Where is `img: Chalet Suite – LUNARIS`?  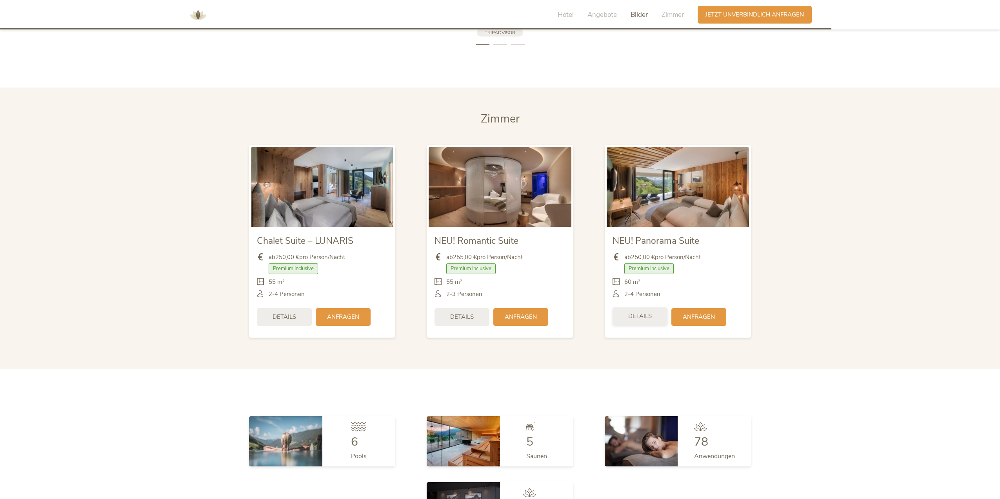
img: Chalet Suite – LUNARIS is located at coordinates (322, 187).